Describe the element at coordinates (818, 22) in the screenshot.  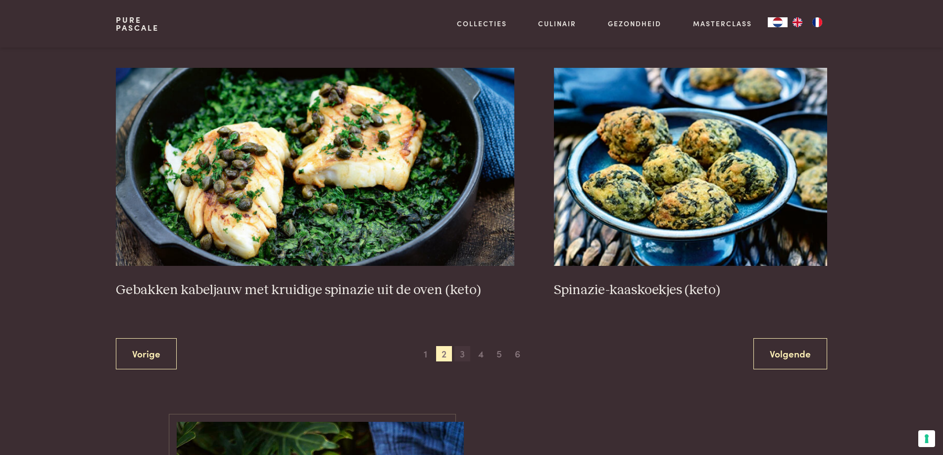
I see `a: FR` at that location.